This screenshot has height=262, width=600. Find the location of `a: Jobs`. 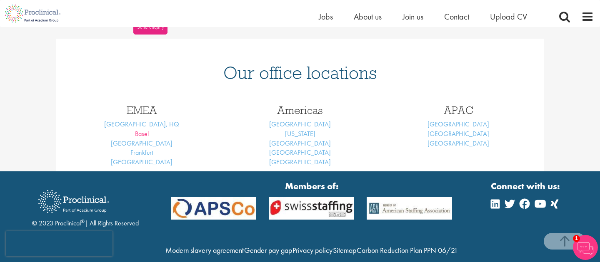

a: Jobs is located at coordinates (326, 17).